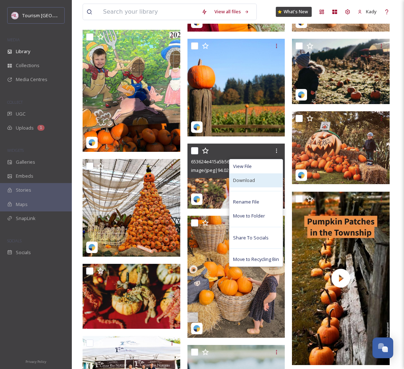  Describe the element at coordinates (232, 11) in the screenshot. I see `a: View all files` at that location.